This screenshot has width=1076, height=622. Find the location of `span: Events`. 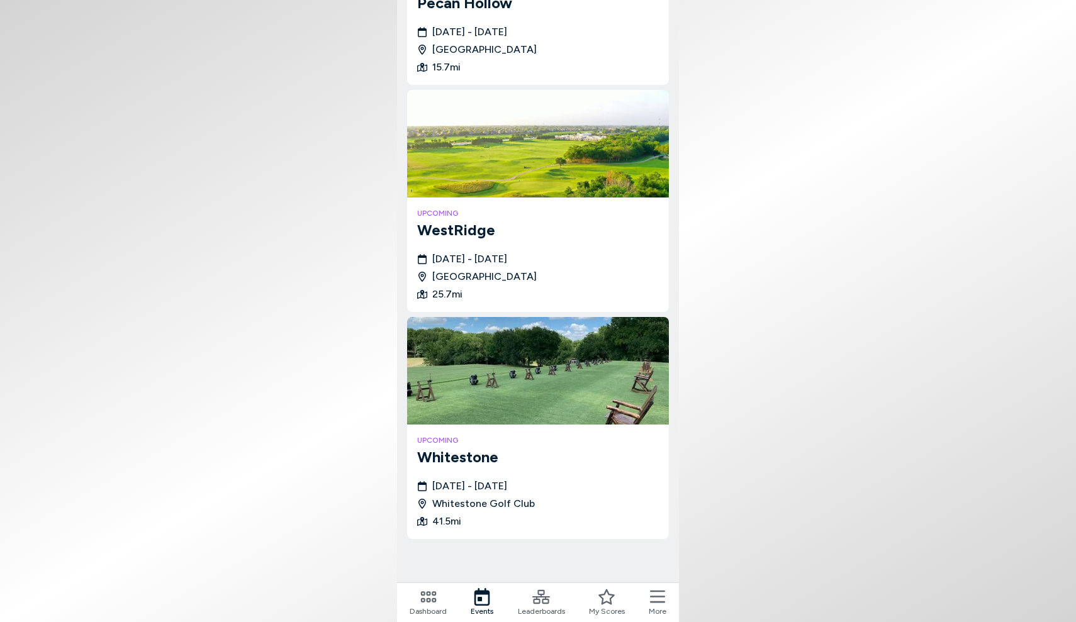

span: Events is located at coordinates (482, 611).